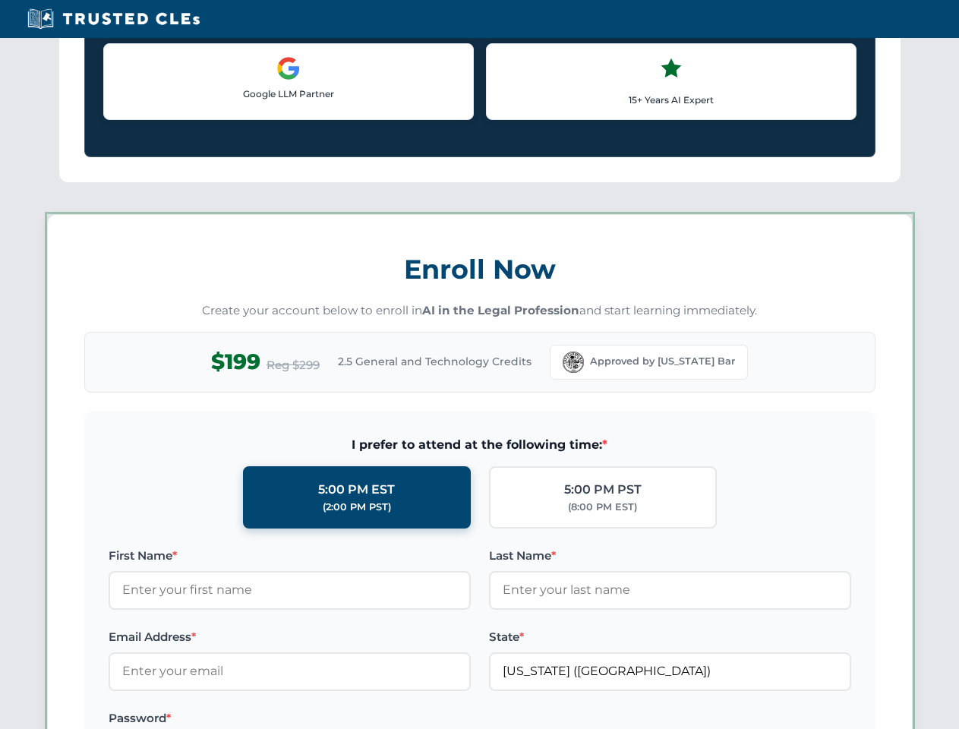 The width and height of the screenshot is (959, 729). Describe the element at coordinates (603, 490) in the screenshot. I see `div: 5:00 PM PST` at that location.